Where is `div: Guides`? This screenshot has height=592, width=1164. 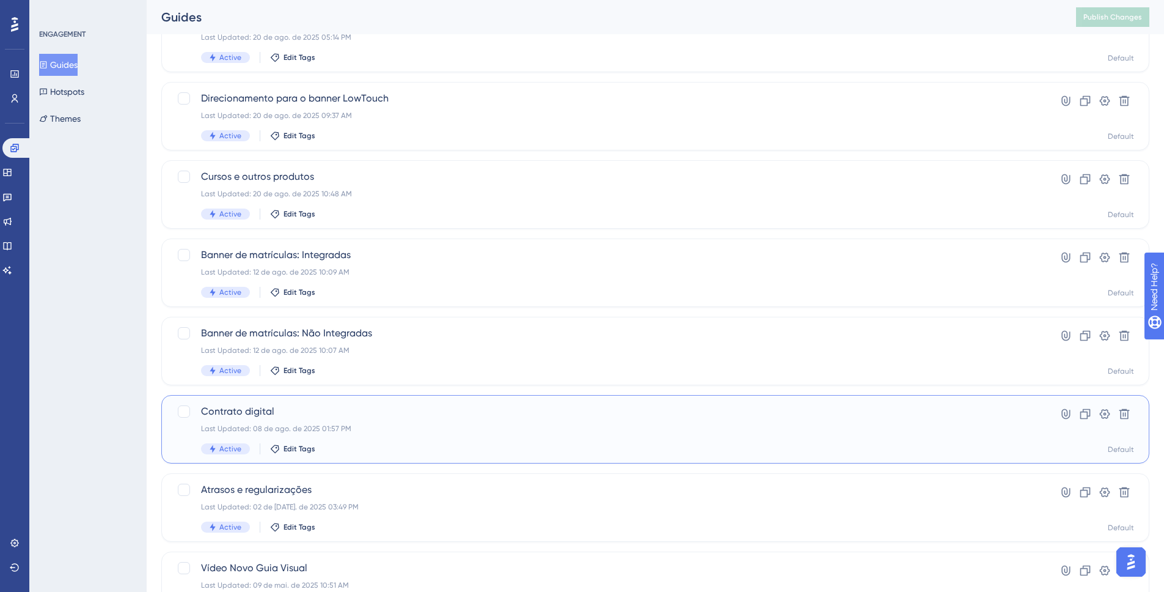
div: Guides is located at coordinates (603, 17).